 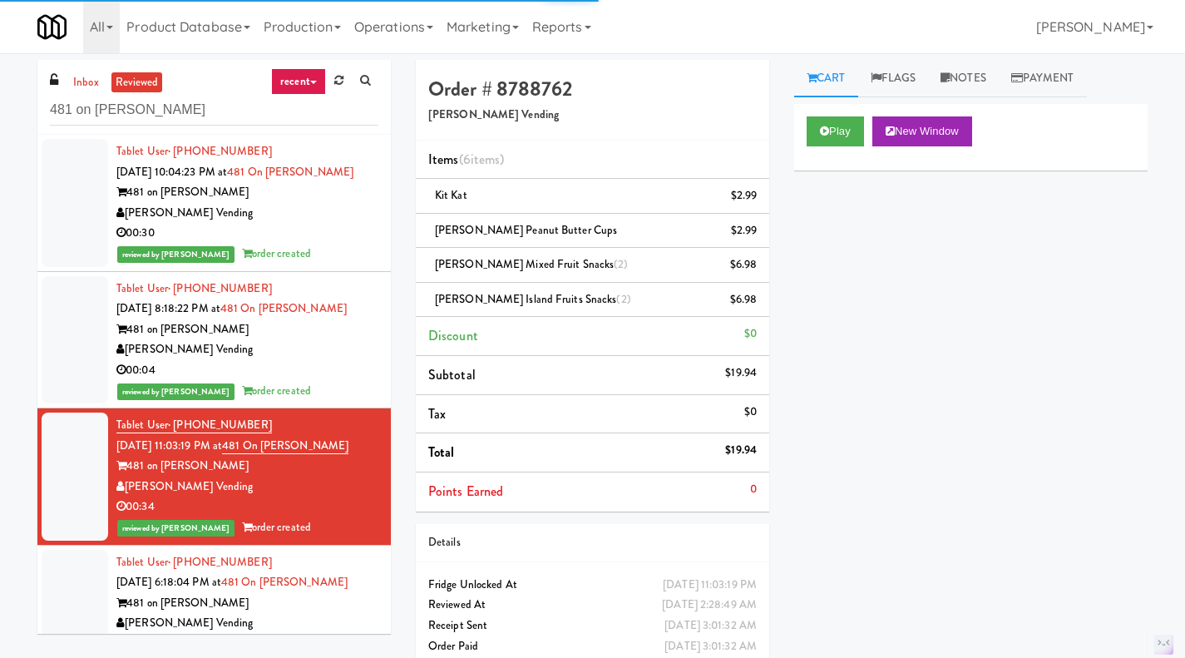 I want to click on div: 0, so click(x=753, y=489).